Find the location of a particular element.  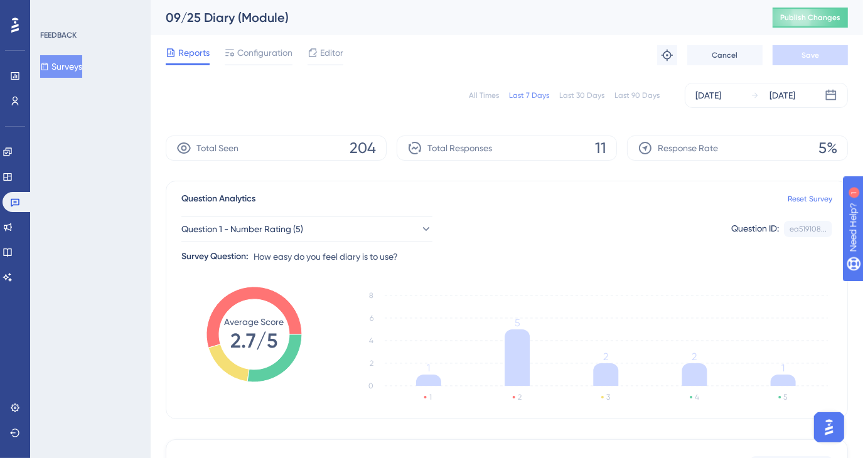

span: Need Help? is located at coordinates (54, 11).